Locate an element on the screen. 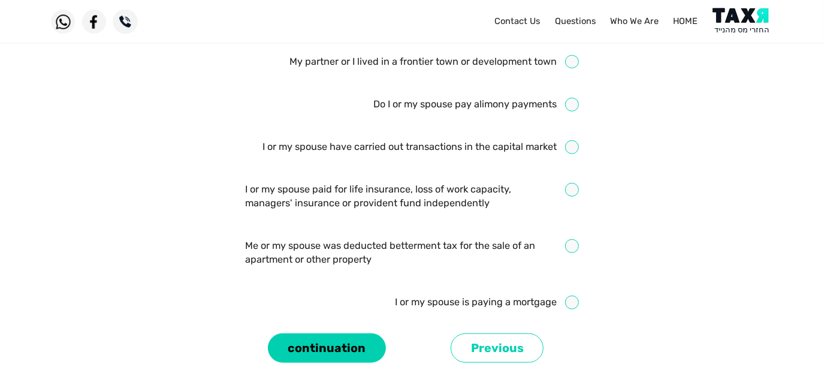  img: Facebook is located at coordinates (94, 22).